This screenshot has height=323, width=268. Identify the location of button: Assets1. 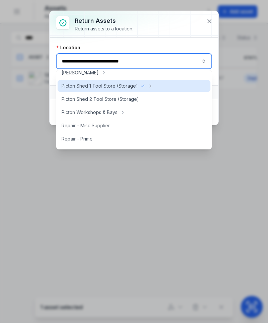
(134, 92).